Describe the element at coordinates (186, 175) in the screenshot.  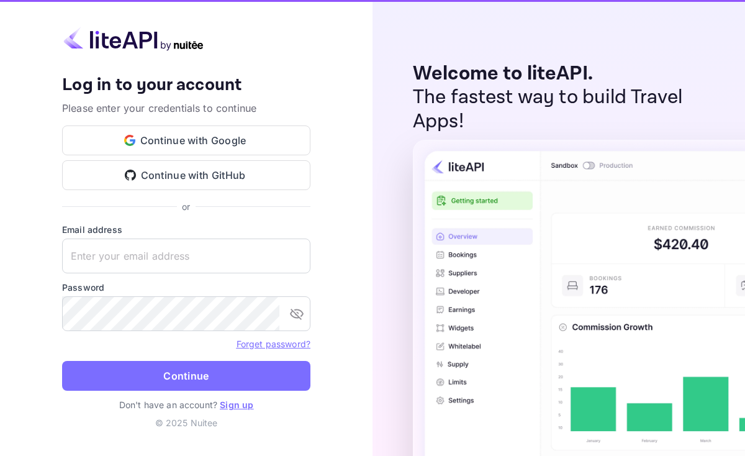
I see `button: Continue with GitHub` at that location.